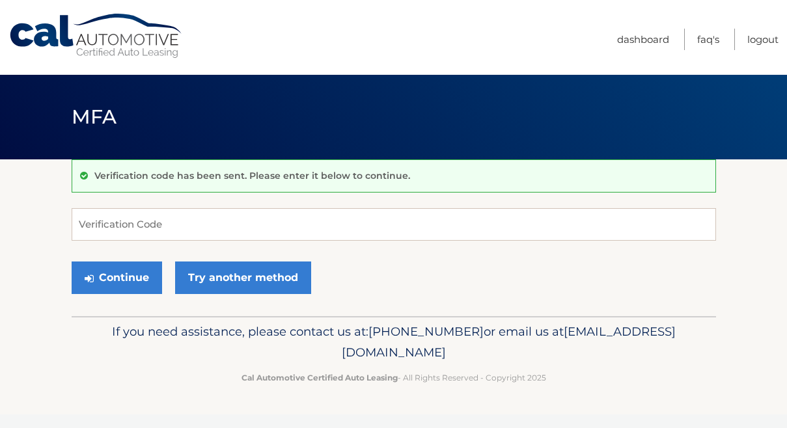 Image resolution: width=787 pixels, height=428 pixels. What do you see at coordinates (643, 39) in the screenshot?
I see `a: Dashboard` at bounding box center [643, 39].